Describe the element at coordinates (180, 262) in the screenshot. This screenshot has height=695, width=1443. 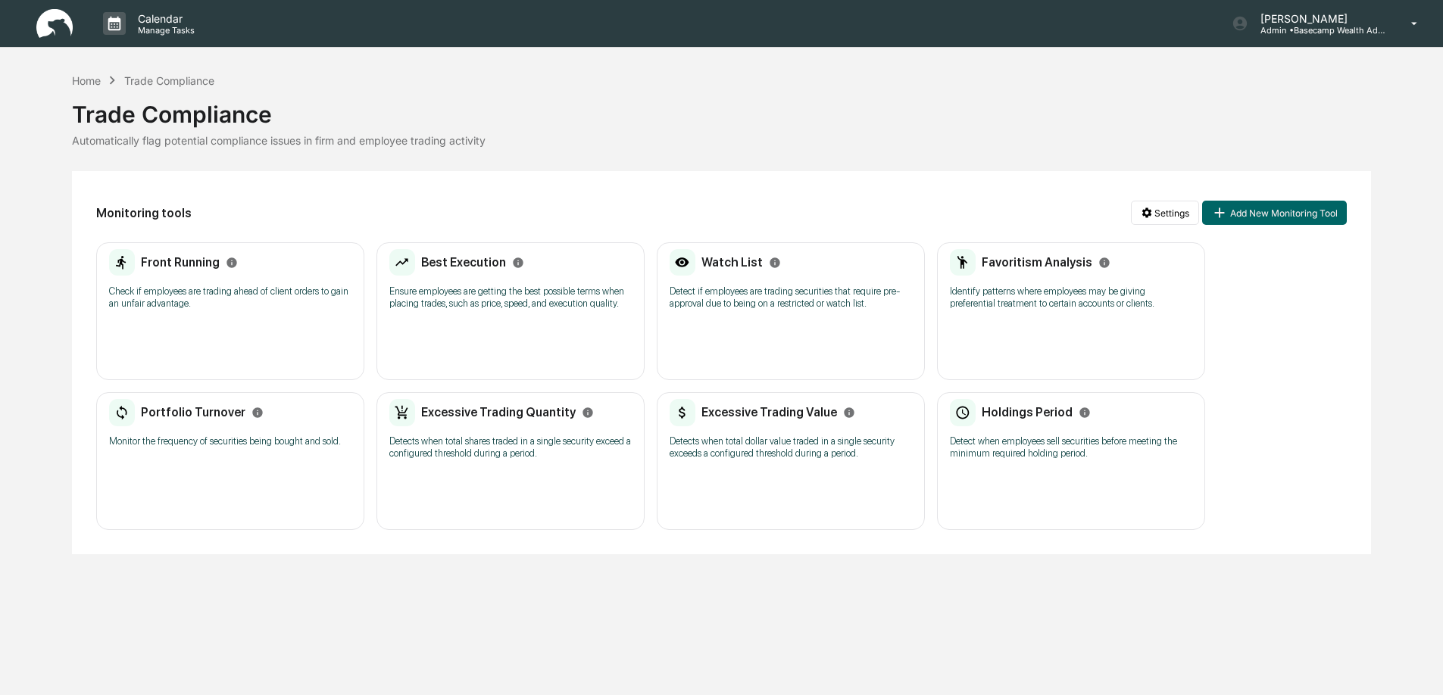
I see `h2: Front Running` at that location.